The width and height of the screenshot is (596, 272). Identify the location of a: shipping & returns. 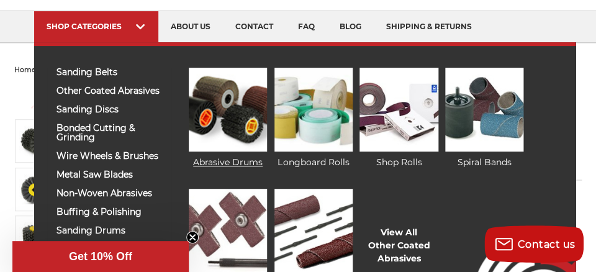
(429, 27).